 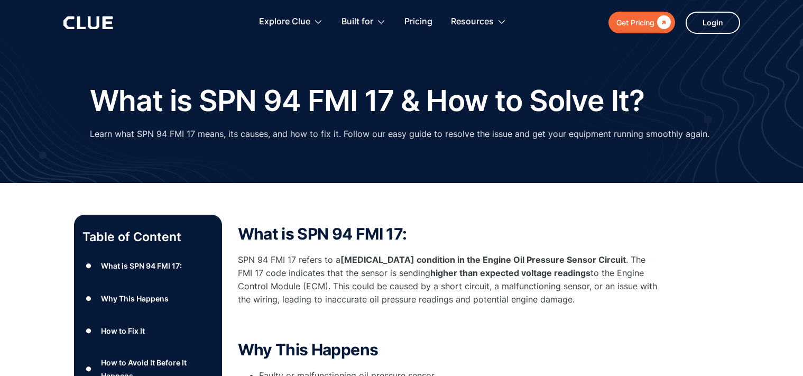 I want to click on h1: What is SPN 94 FMI 17 & How to Solve It?, so click(x=367, y=100).